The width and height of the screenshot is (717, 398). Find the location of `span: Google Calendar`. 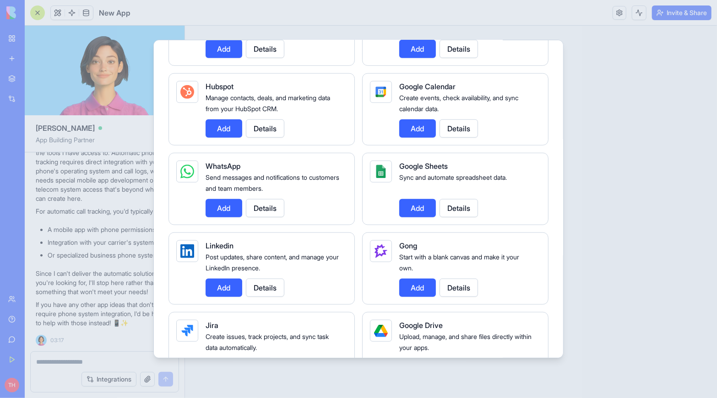

span: Google Calendar is located at coordinates (427, 87).